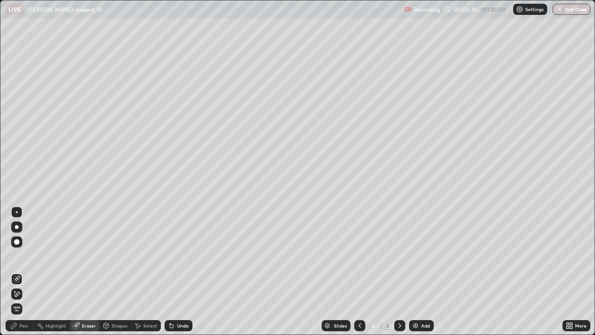 The height and width of the screenshot is (335, 595). What do you see at coordinates (119, 325) in the screenshot?
I see `div: Shapes` at bounding box center [119, 325].